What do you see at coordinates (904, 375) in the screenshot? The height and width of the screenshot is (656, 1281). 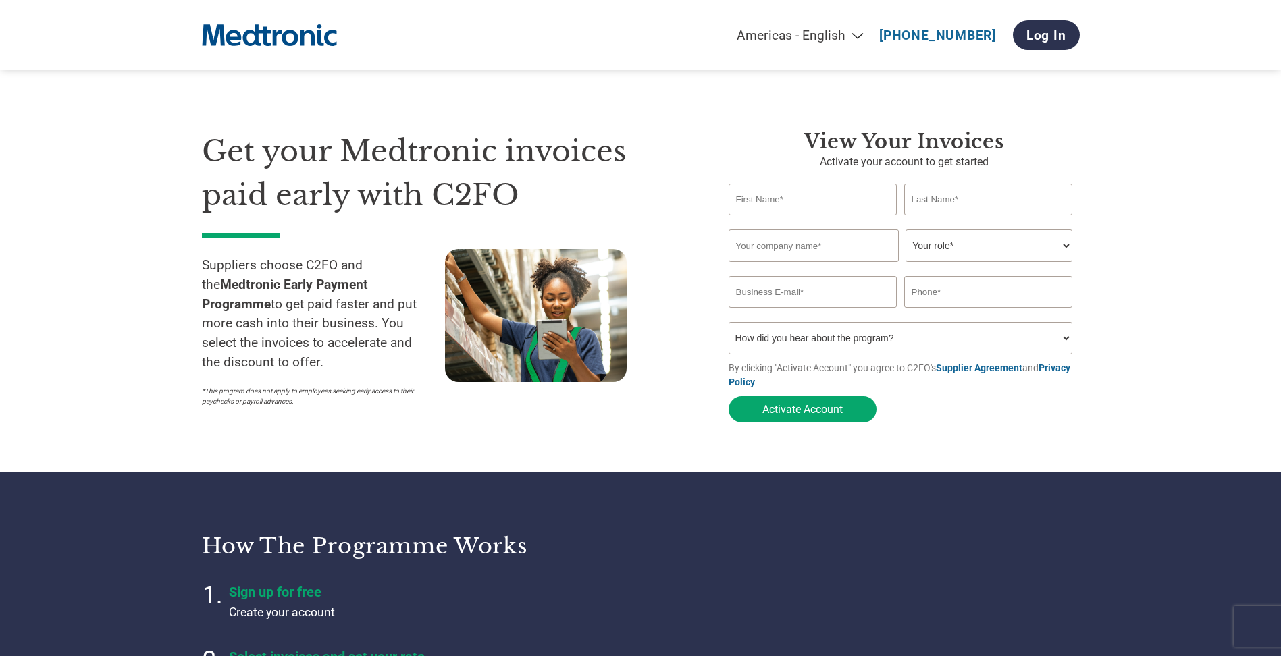 I see `p: By clicking "Activate Account" you agree to C2FO's and` at bounding box center [904, 375].